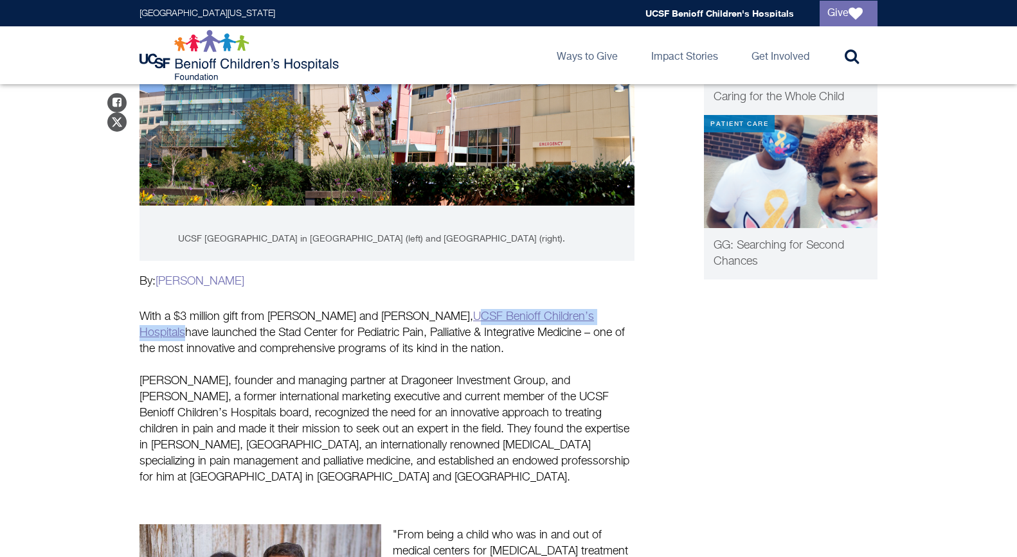  I want to click on a: Patient Care Gigi and her mom GG: Searching for Second Chances, so click(790, 197).